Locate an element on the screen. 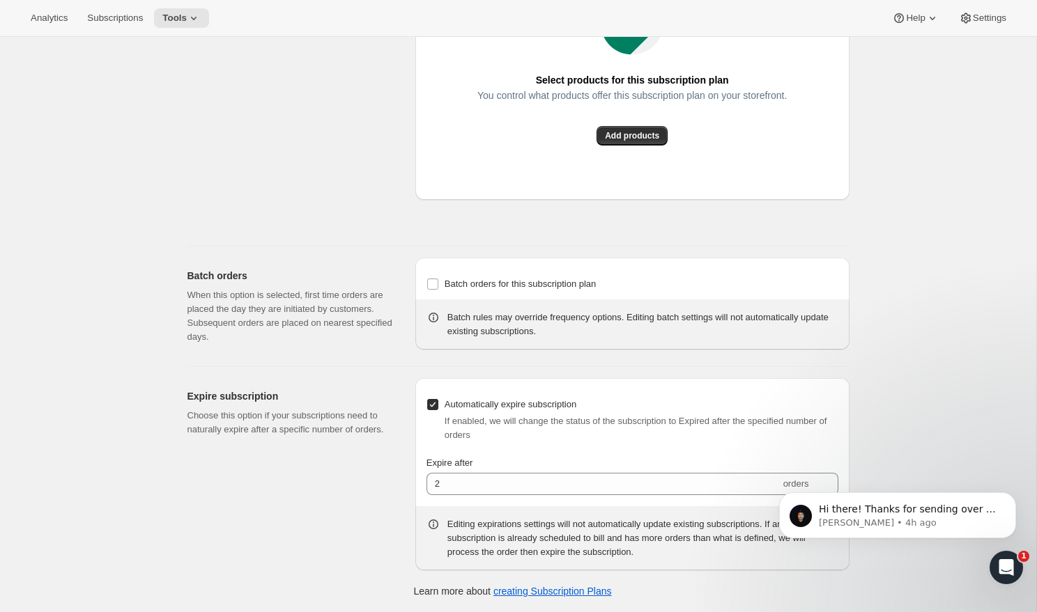  span: Analytics is located at coordinates (49, 18).